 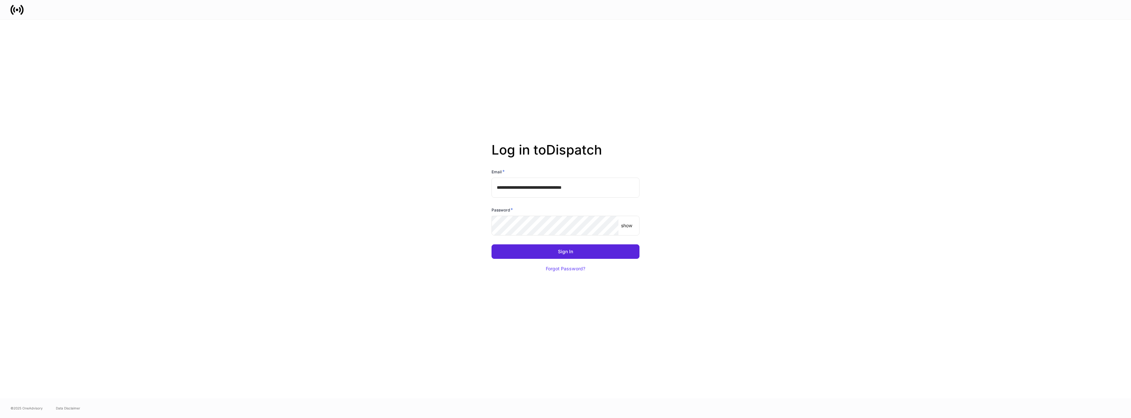 What do you see at coordinates (565, 251) in the screenshot?
I see `button: Sign In` at bounding box center [565, 251].